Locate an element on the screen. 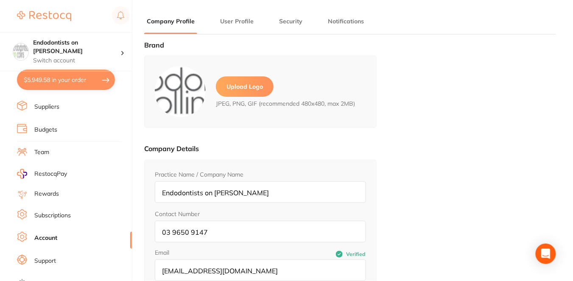 The width and height of the screenshot is (573, 281). button: Security is located at coordinates (290, 21).